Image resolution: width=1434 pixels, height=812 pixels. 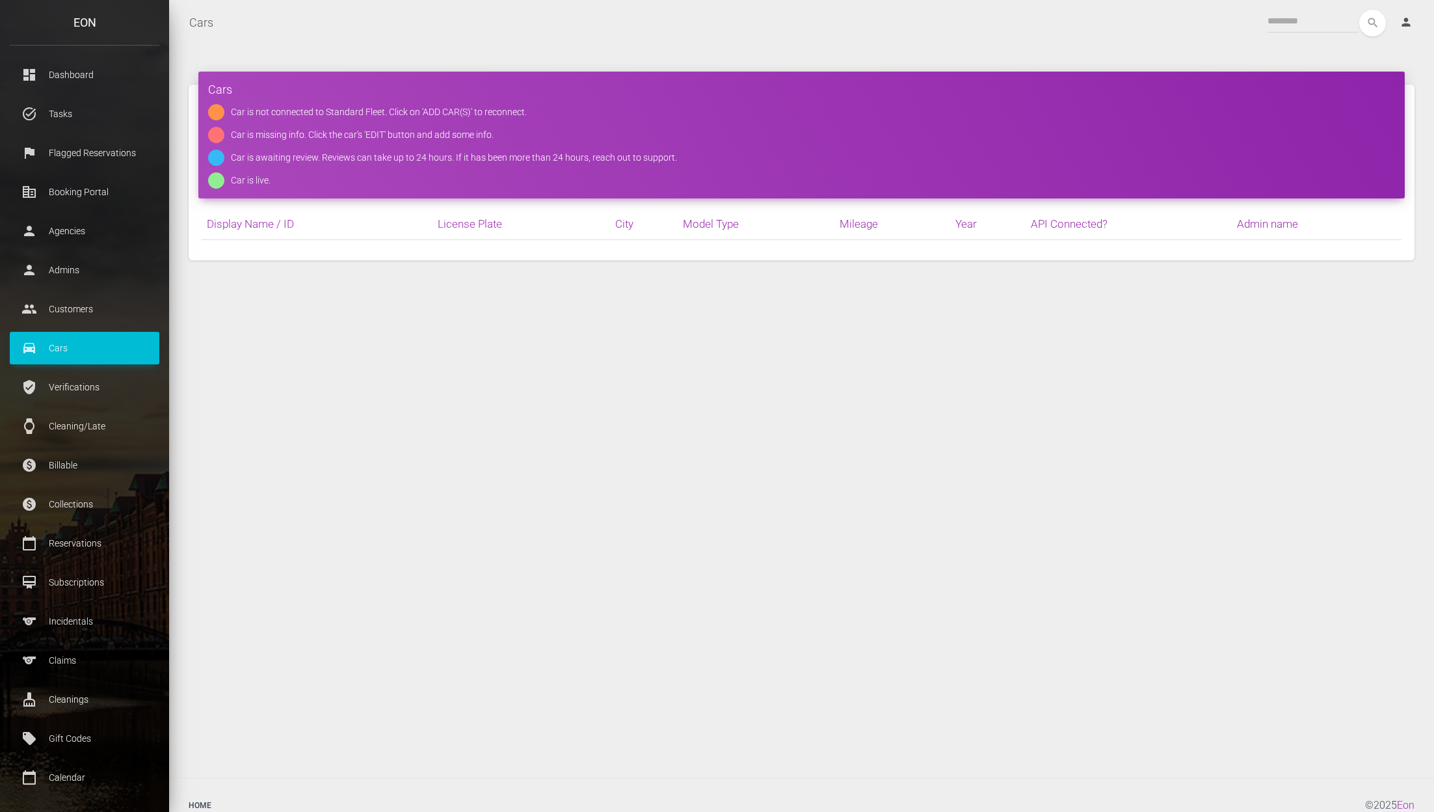 I want to click on a: person Admins, so click(x=85, y=270).